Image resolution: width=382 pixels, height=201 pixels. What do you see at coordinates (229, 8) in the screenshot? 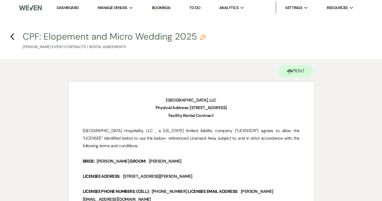
I see `span: Analytics` at bounding box center [229, 8].